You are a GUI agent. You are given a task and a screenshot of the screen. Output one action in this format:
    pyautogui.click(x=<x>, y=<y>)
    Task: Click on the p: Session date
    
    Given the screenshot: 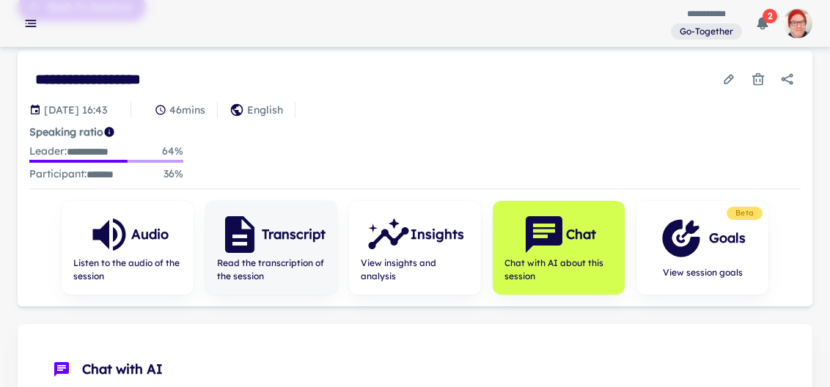 What is the action you would take?
    pyautogui.click(x=76, y=110)
    